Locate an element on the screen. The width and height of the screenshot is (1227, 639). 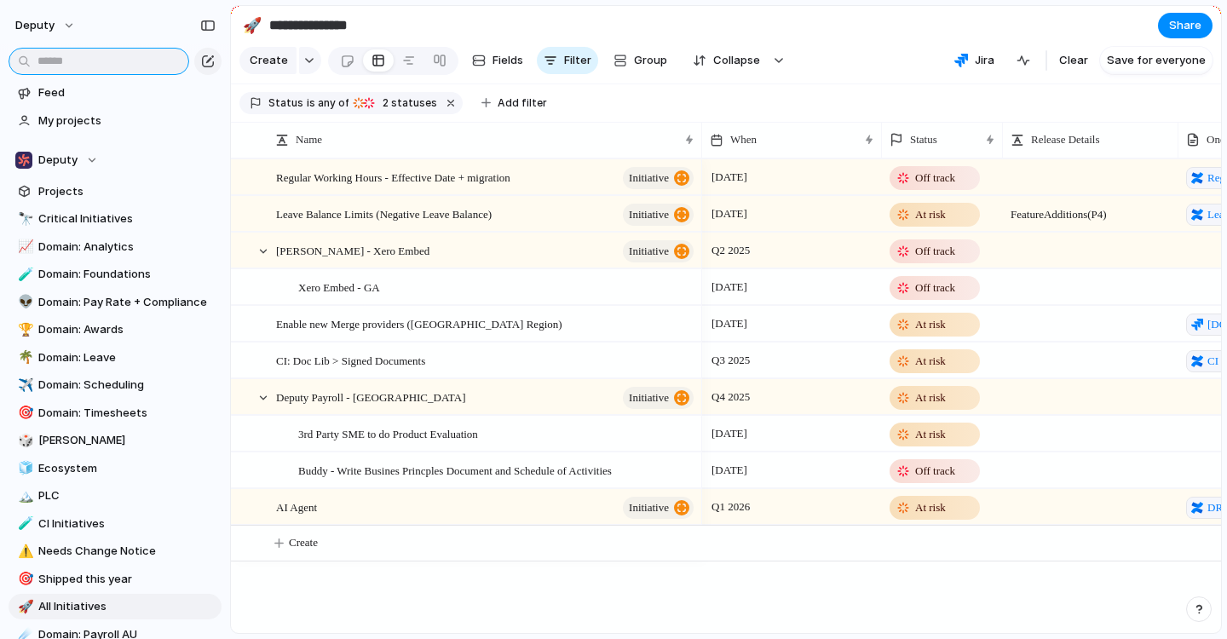
div: 🔭Critical Initiatives is located at coordinates (115, 219).